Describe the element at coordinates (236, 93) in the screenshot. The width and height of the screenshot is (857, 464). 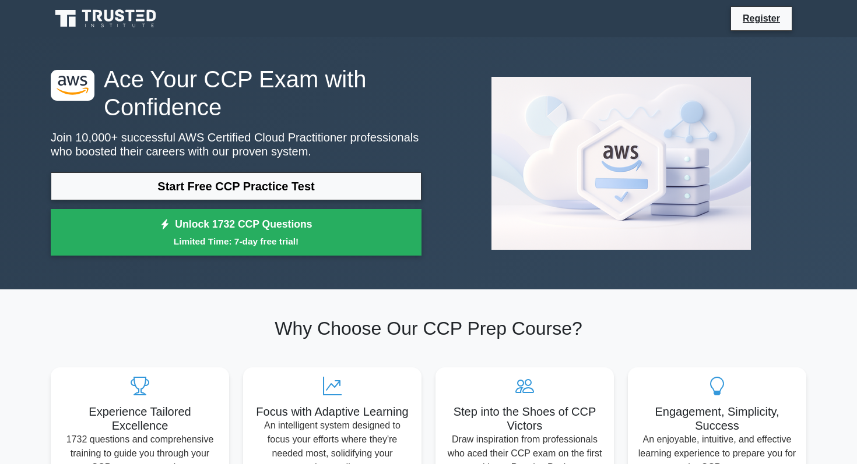
I see `h1: Ace Your CCP Exam with Confidence` at that location.